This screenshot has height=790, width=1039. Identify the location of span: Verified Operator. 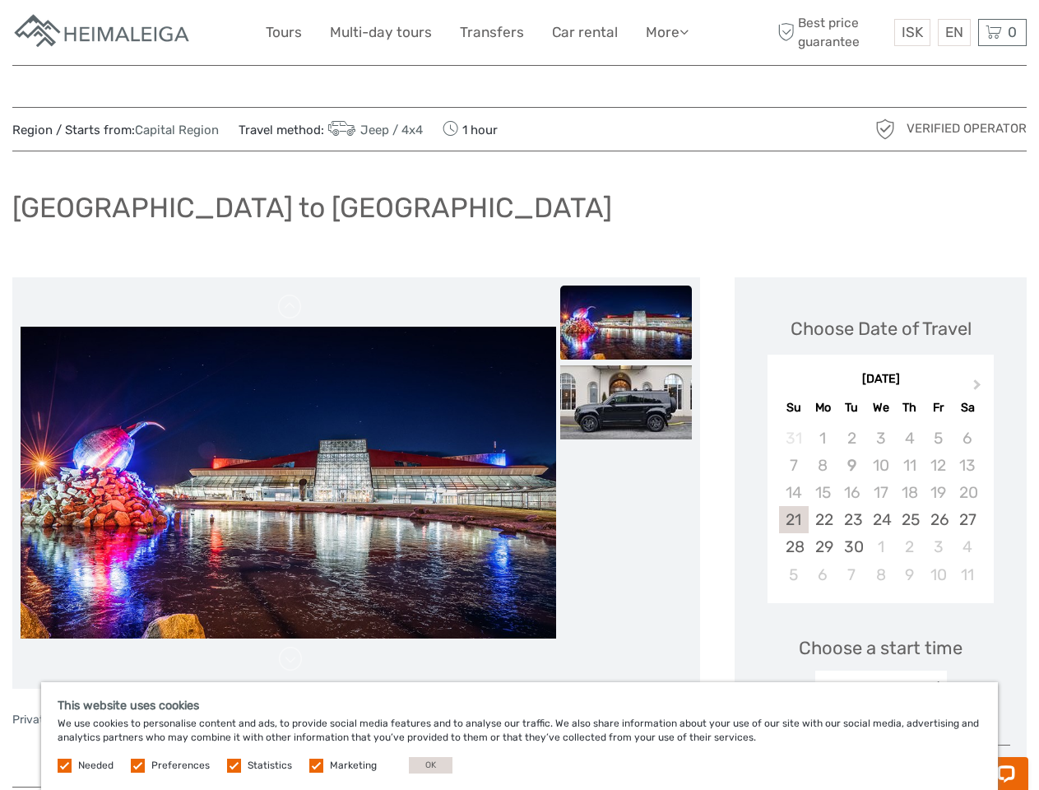
(967, 128).